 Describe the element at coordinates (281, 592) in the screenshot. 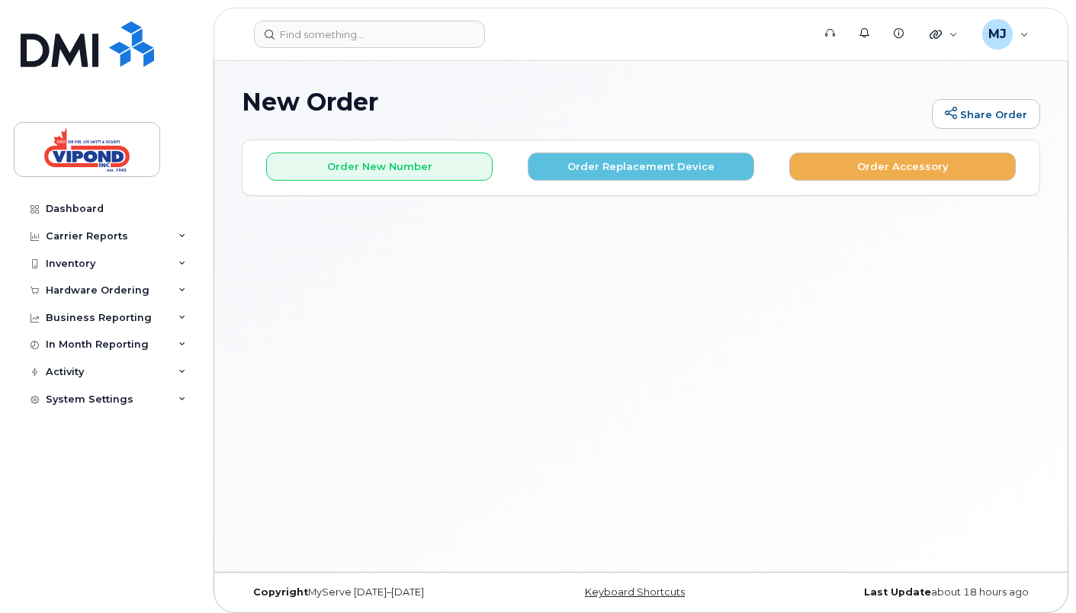

I see `strong: Copyright` at that location.